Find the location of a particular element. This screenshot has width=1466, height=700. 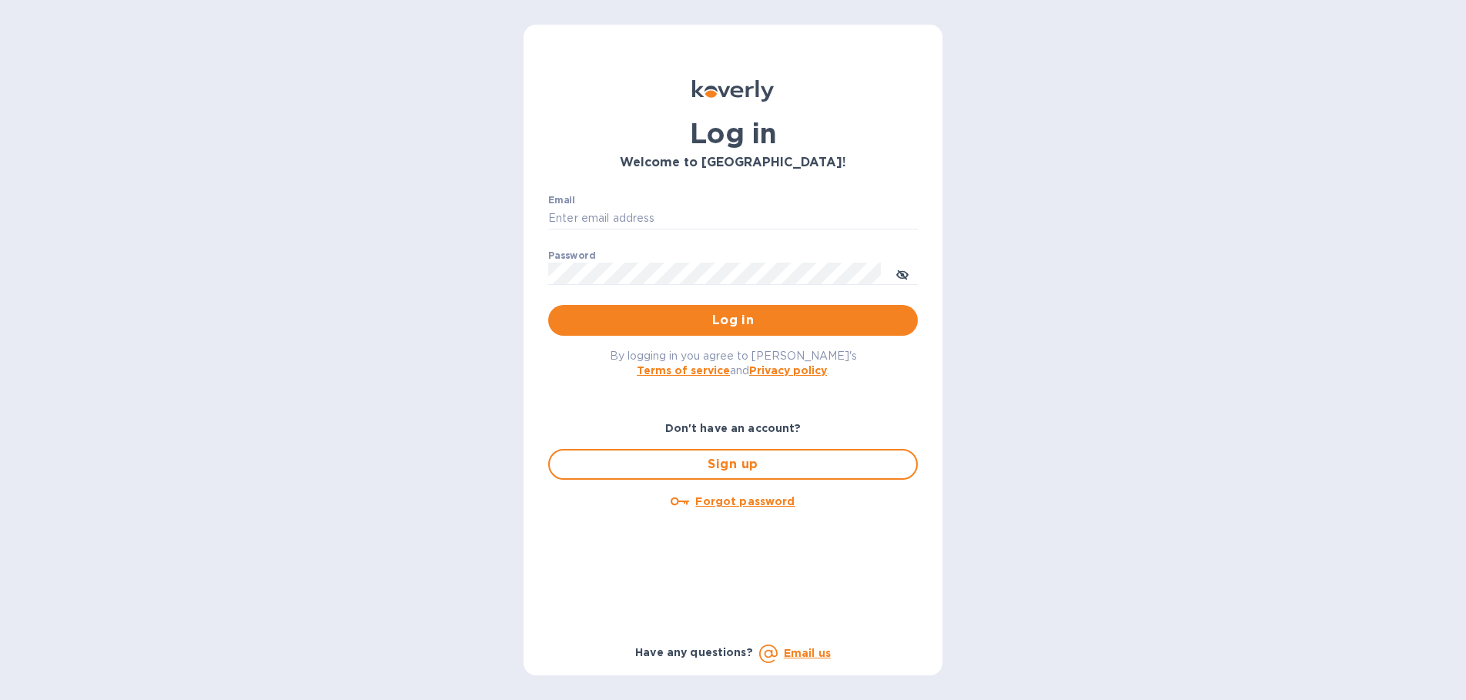

b: Terms of service is located at coordinates (683, 370).